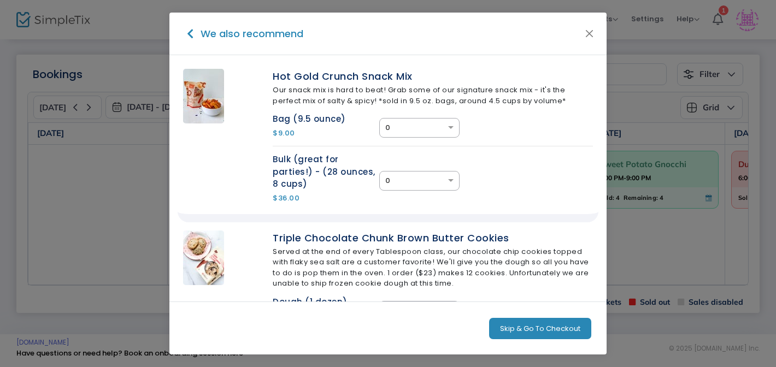 This screenshot has height=367, width=776. What do you see at coordinates (433, 95) in the screenshot?
I see `div: Our snack mix is hard to beat! Grab some of our signature snack mix - it's the perfect mix of sal...` at bounding box center [433, 95].